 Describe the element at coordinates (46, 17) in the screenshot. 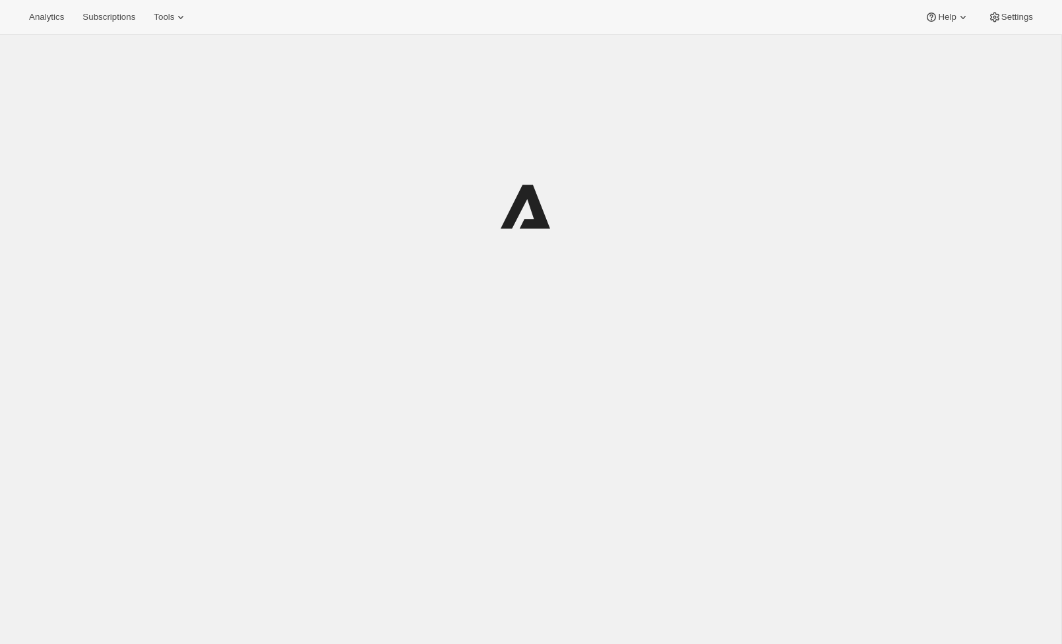

I see `span: Analytics` at that location.